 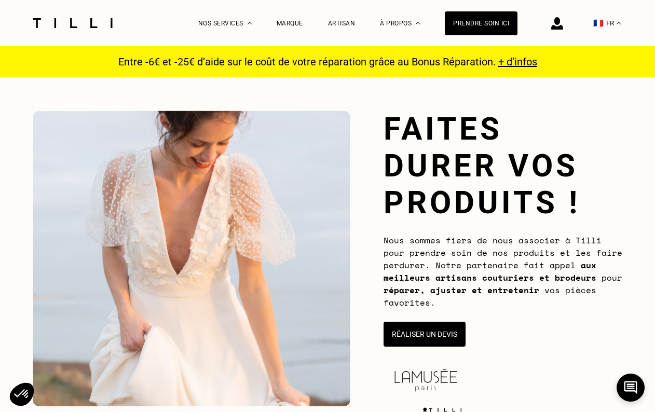 I want to click on button: Réaliser un devis, so click(x=424, y=334).